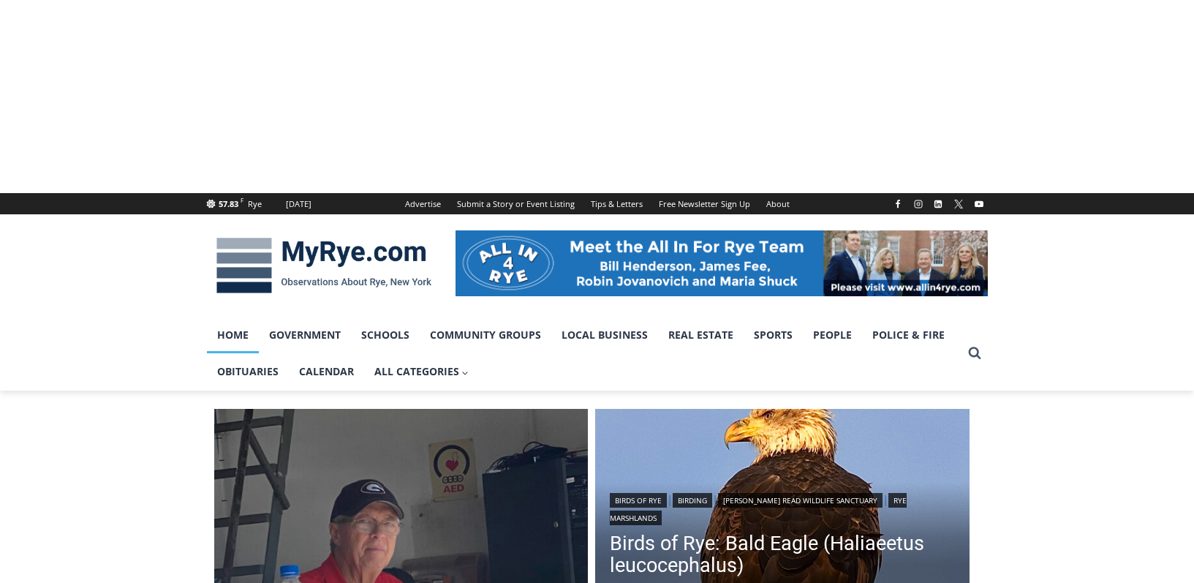 This screenshot has width=1194, height=583. I want to click on a: Government, so click(305, 335).